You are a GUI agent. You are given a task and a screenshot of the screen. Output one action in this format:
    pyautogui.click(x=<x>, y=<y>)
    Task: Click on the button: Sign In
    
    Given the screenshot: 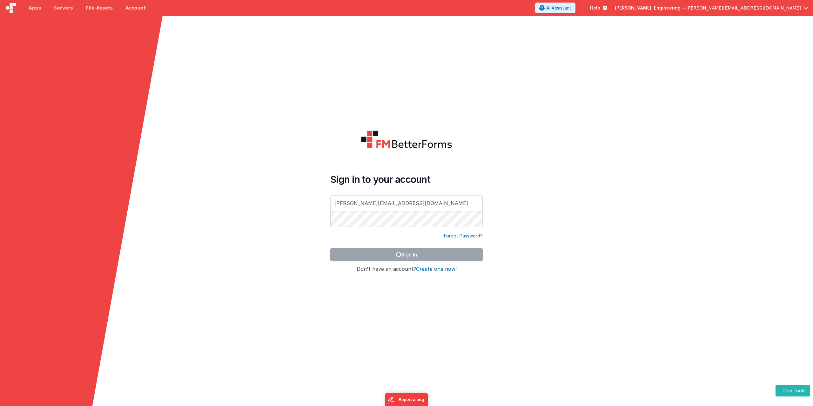 What is the action you would take?
    pyautogui.click(x=407, y=255)
    